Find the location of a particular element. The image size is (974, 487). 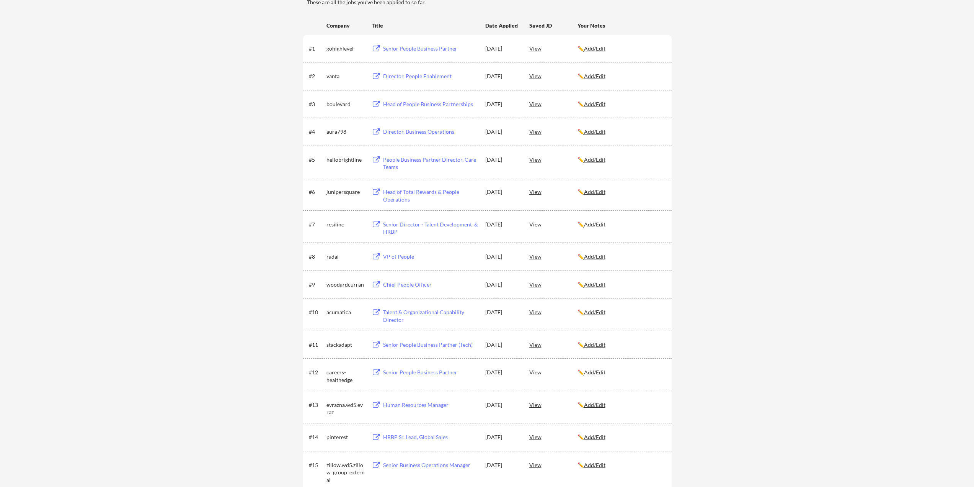

div: #6 is located at coordinates (316, 192).